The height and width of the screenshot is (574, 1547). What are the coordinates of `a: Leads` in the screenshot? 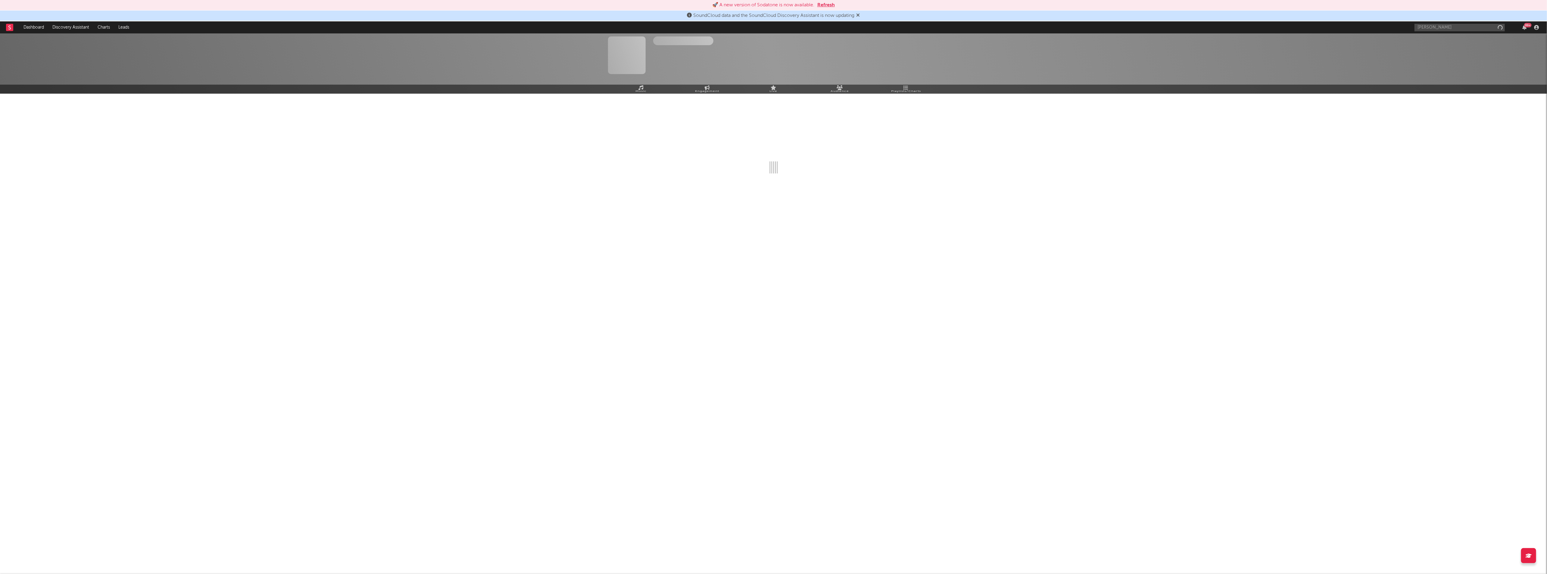 It's located at (124, 27).